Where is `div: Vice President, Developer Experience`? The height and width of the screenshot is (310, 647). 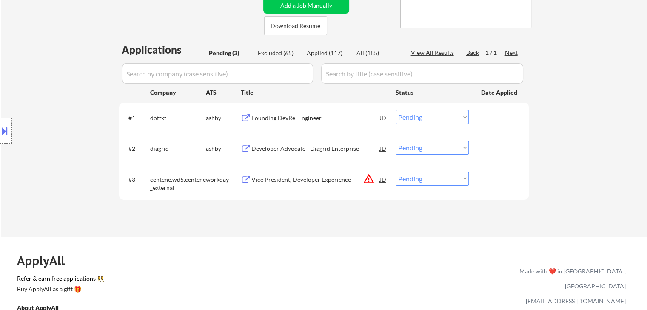
div: Vice President, Developer Experience is located at coordinates (316, 180).